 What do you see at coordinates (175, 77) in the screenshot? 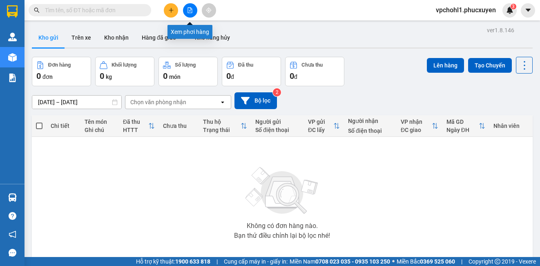
I see `span: món` at bounding box center [175, 77].